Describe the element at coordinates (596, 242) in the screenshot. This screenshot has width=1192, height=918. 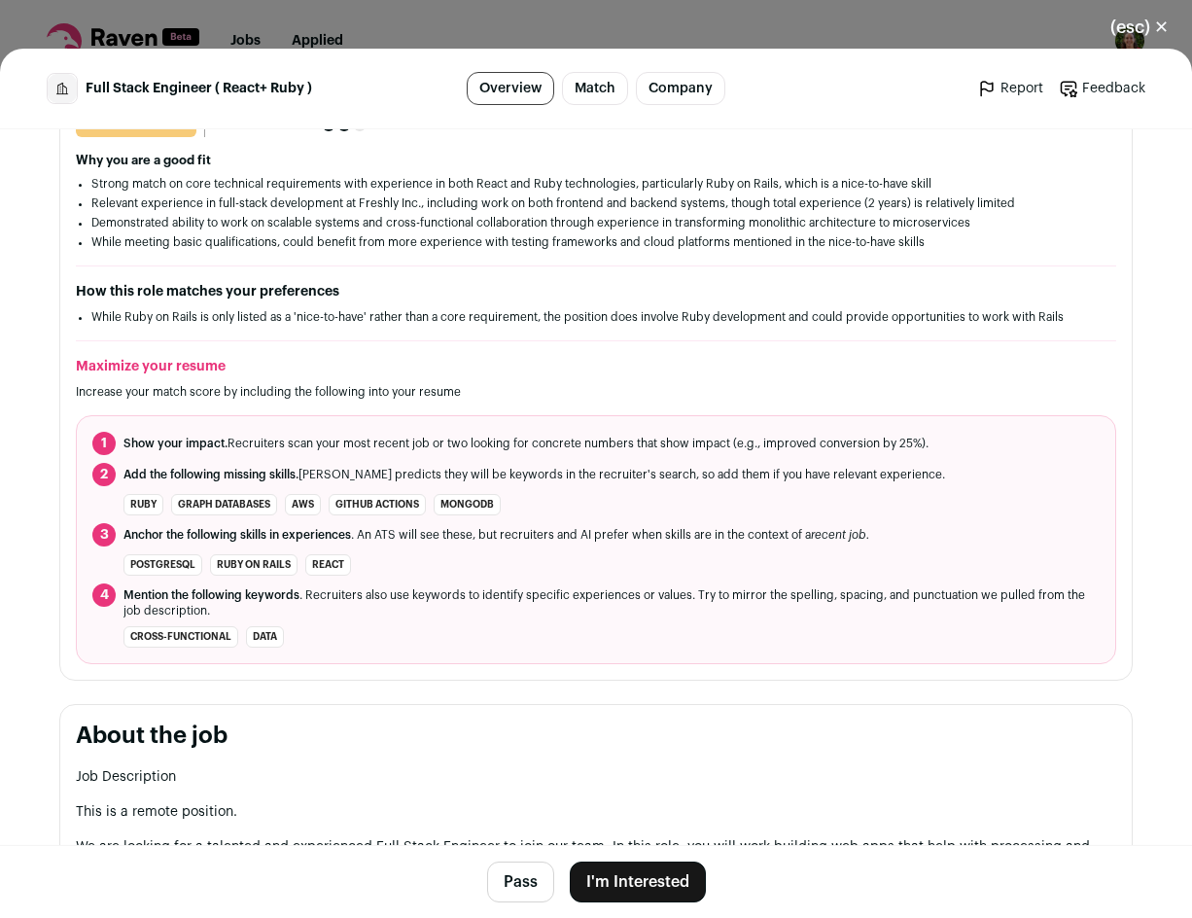
I see `li: While meeting basic qualifications, could benefit from more experience with testing frameworks an...` at that location.